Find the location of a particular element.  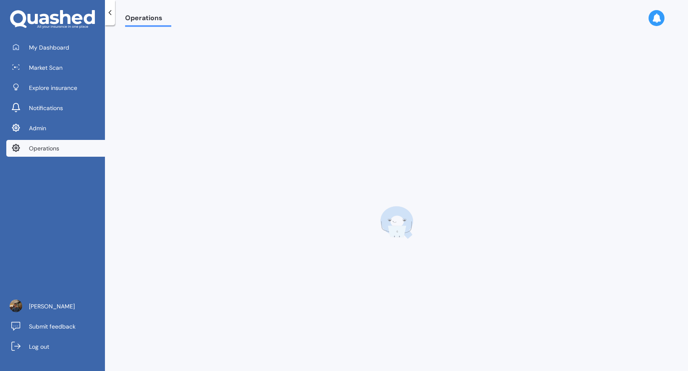

a: Admin is located at coordinates (55, 128).